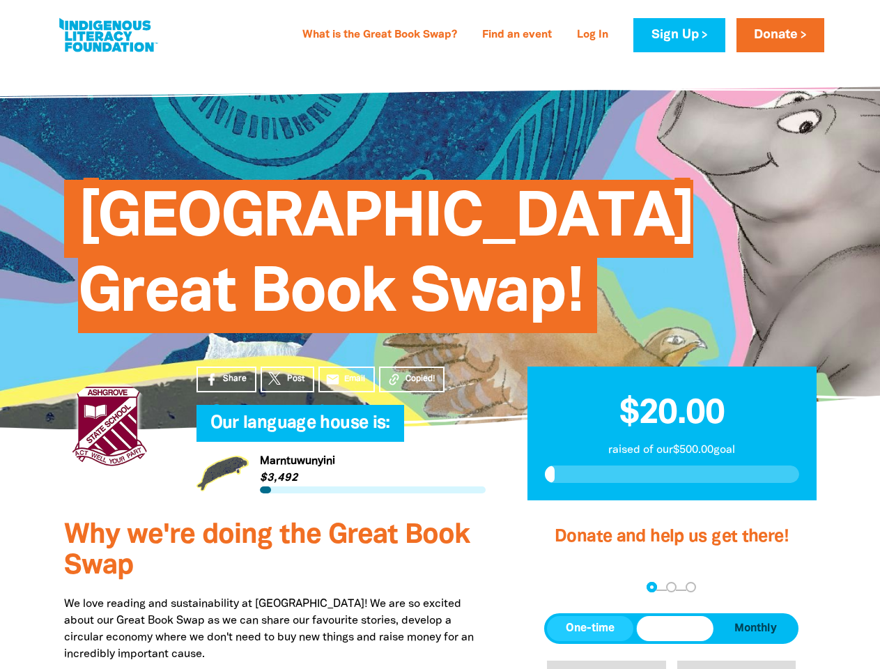 The height and width of the screenshot is (669, 880). What do you see at coordinates (679, 35) in the screenshot?
I see `a: Sign Up` at bounding box center [679, 35].